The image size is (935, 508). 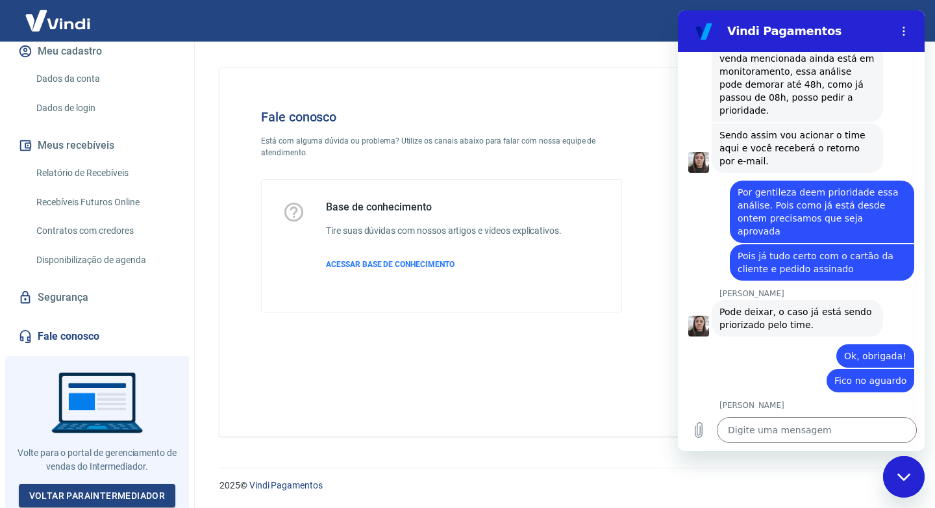 I want to click on p: Está com alguma dúvida ou problema? Utilize os canais abaixo para falar com nossa equipe de atend..., so click(x=441, y=147).